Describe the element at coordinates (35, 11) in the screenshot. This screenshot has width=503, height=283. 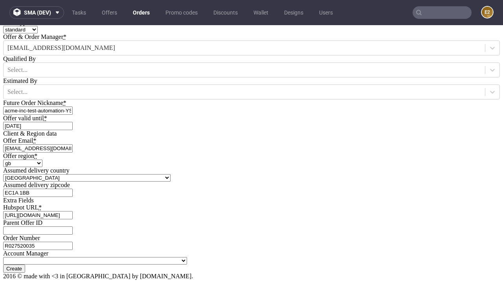
I see `label: Offer & Order Manager` at that location.